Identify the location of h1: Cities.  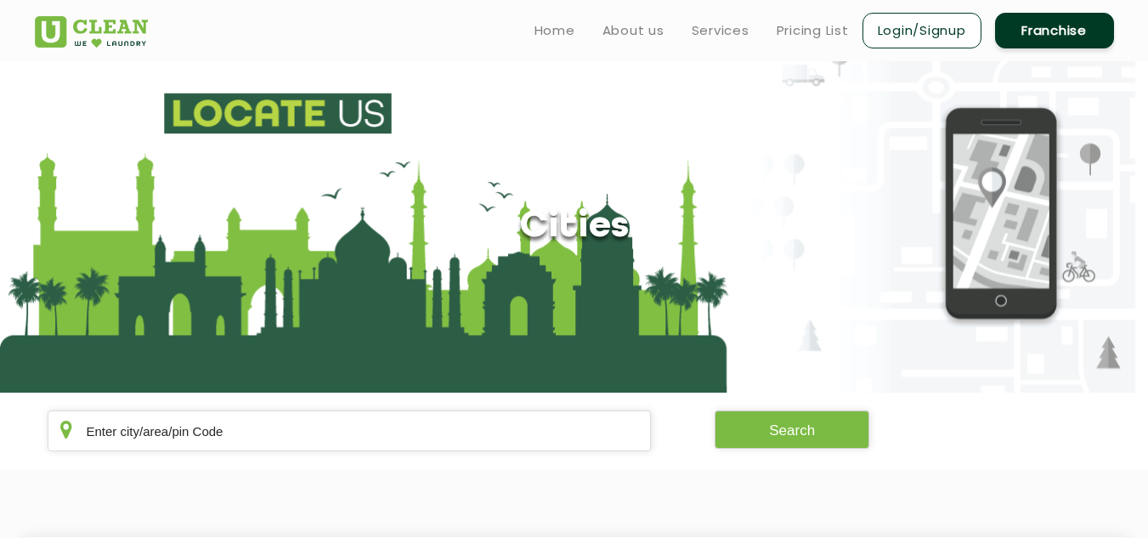
(574, 227).